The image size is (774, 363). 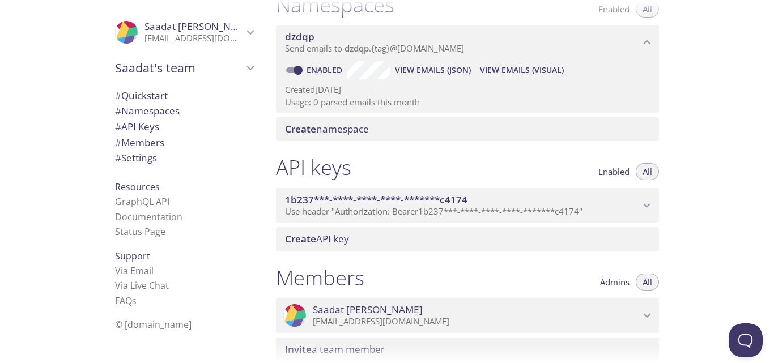 What do you see at coordinates (133, 256) in the screenshot?
I see `span: Support` at bounding box center [133, 256].